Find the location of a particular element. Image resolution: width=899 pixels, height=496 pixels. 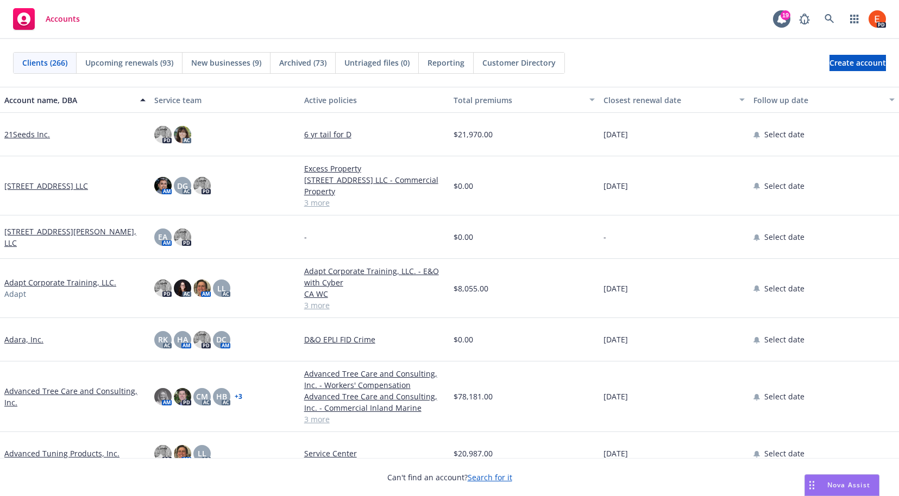

span: HB is located at coordinates (222, 396).